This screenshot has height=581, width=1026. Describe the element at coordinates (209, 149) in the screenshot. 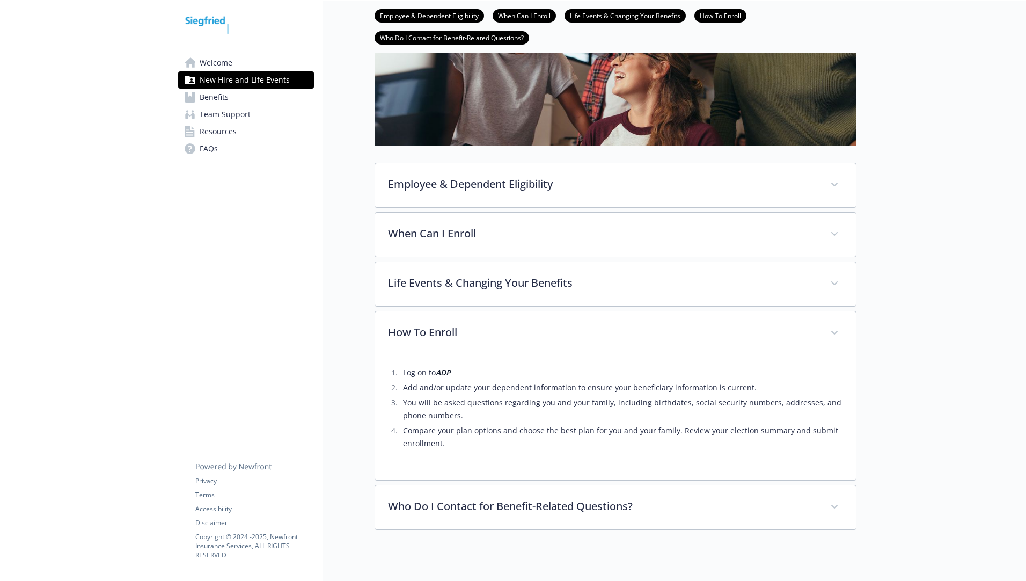

I see `span: FAQs` at that location.